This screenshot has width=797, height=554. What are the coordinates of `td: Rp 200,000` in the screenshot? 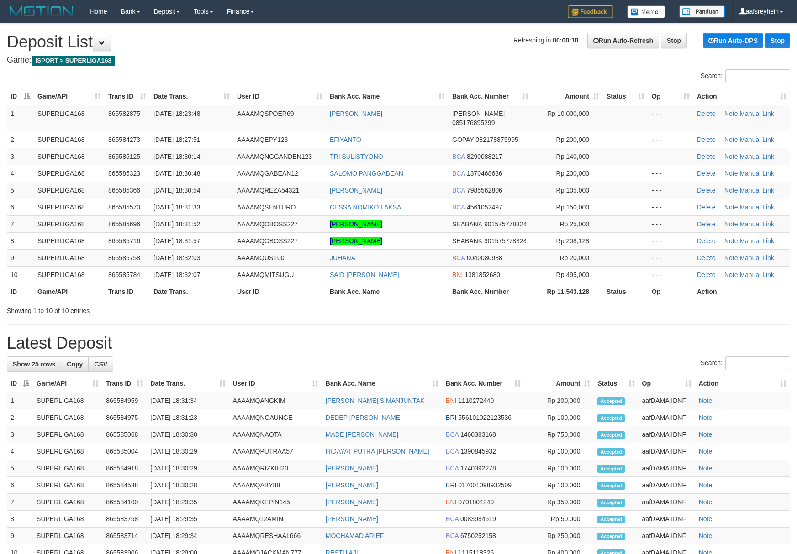 It's located at (559, 401).